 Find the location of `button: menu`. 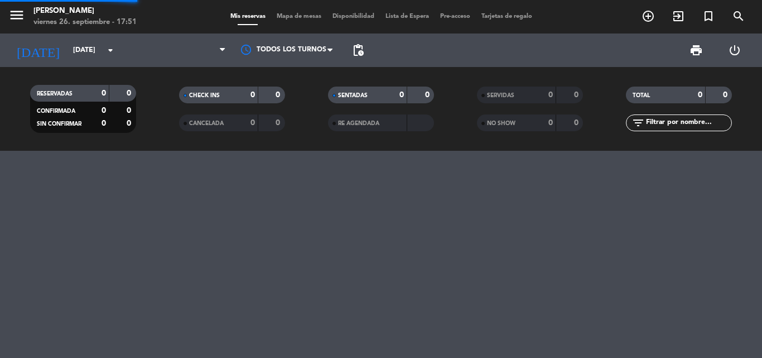

button: menu is located at coordinates (17, 17).